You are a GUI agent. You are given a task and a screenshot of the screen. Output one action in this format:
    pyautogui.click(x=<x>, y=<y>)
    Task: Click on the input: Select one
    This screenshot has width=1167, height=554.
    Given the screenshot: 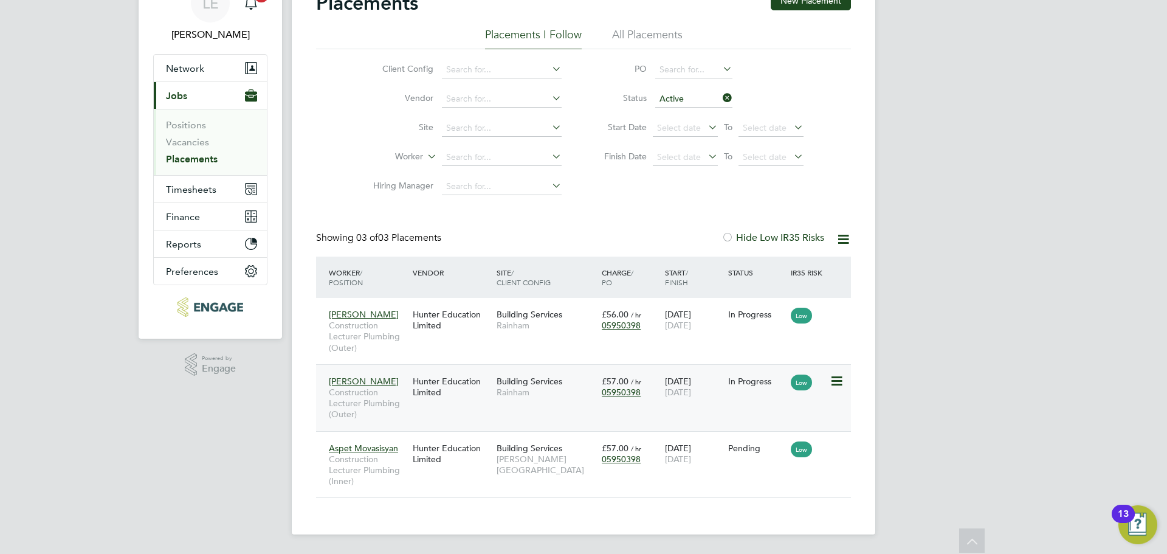 What is the action you would take?
    pyautogui.click(x=694, y=99)
    